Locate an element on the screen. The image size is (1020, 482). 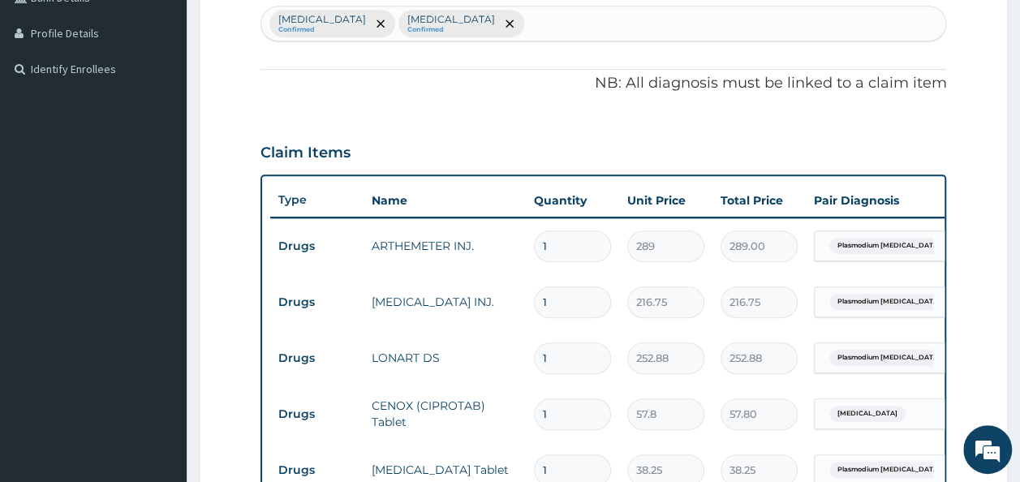
h3: Claim Items is located at coordinates (305, 153).